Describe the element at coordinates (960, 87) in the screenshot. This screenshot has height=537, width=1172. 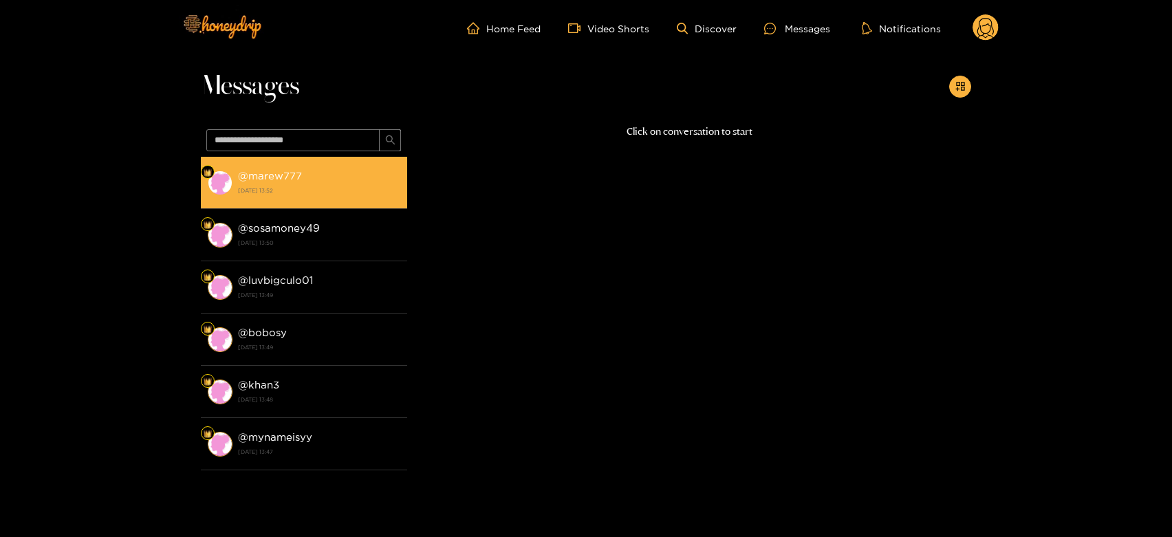
I see `button: appstore-add` at that location.